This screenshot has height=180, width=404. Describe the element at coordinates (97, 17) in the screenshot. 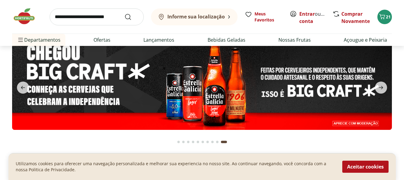

I see `input: search` at that location.